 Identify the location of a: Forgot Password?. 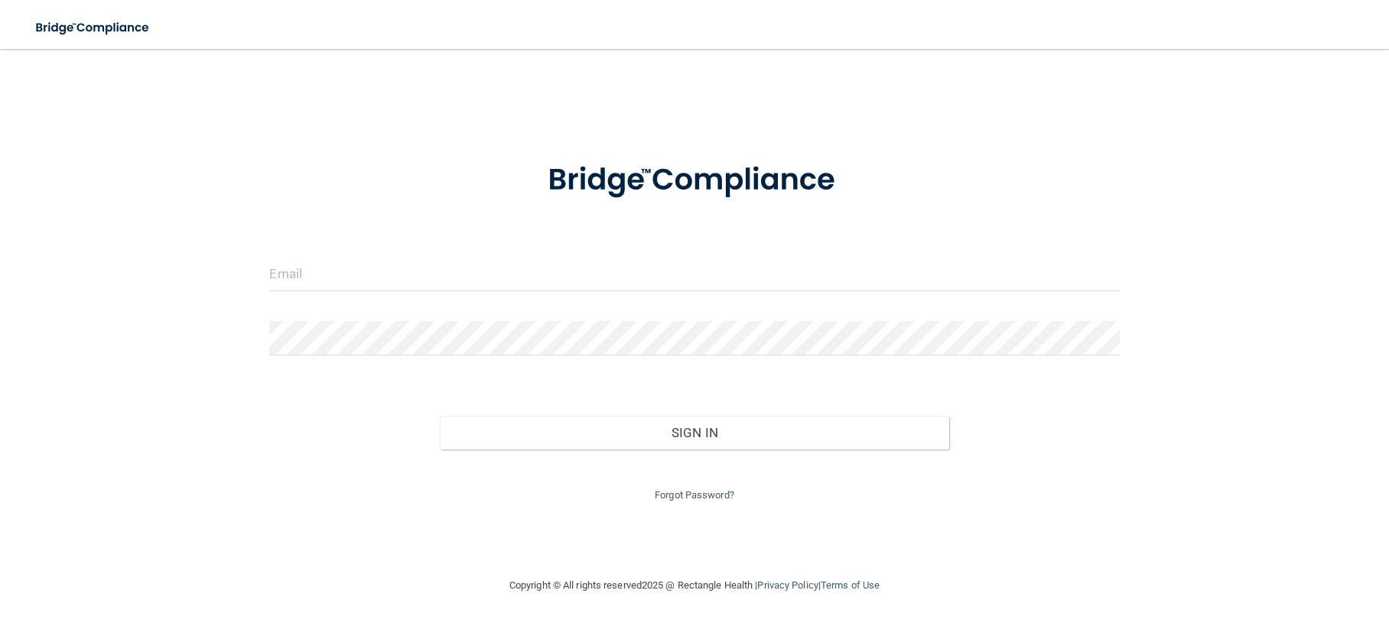
(694, 495).